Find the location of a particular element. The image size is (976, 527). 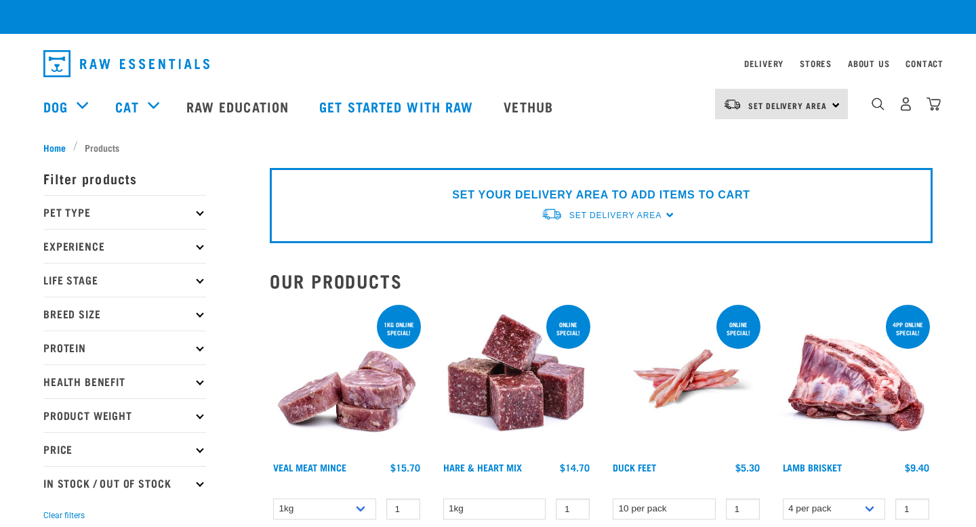

a: About Us is located at coordinates (868, 63).